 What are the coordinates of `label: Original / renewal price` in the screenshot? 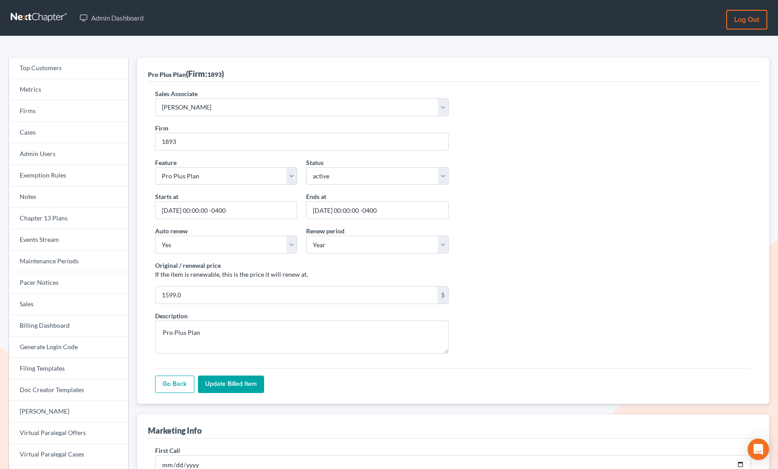 It's located at (188, 265).